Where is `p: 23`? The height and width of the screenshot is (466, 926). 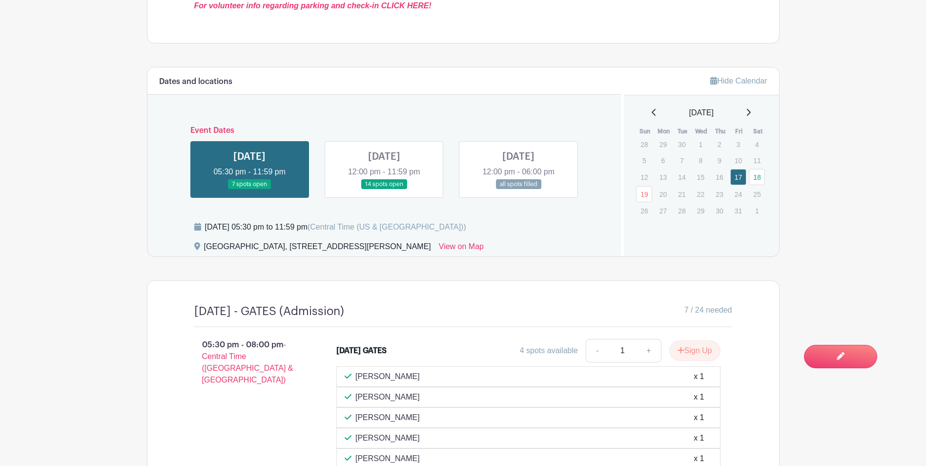 p: 23 is located at coordinates (719, 194).